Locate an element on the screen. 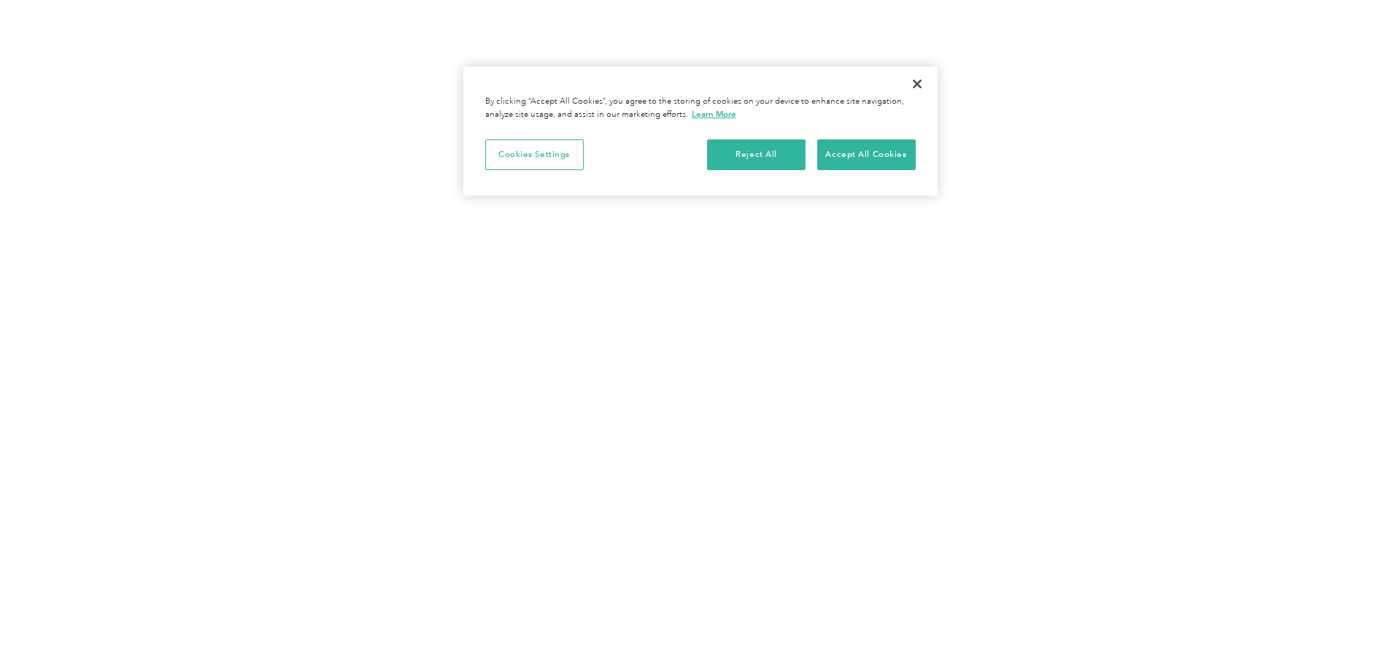 The image size is (1390, 665). button: Accept All Cookies is located at coordinates (866, 155).